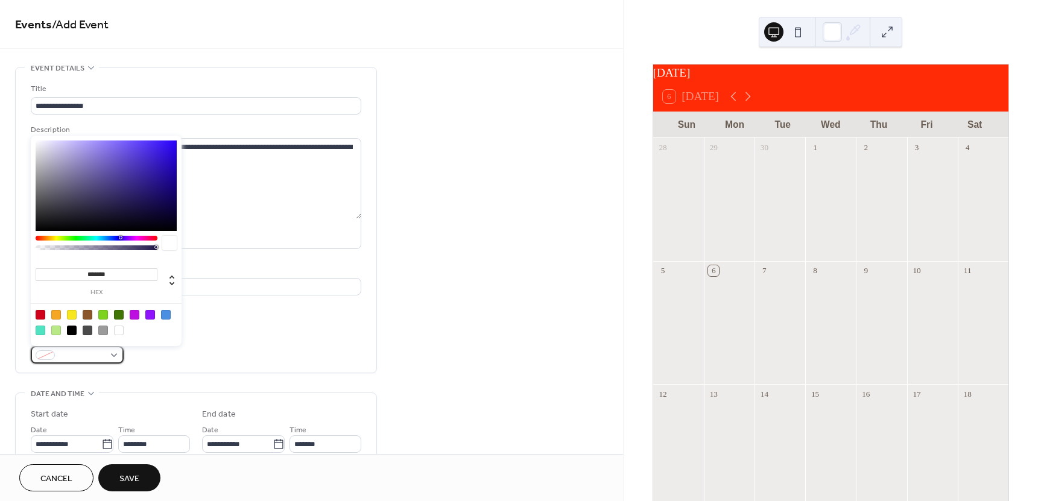 The height and width of the screenshot is (501, 1038). What do you see at coordinates (764, 147) in the screenshot?
I see `div: 30` at bounding box center [764, 147].